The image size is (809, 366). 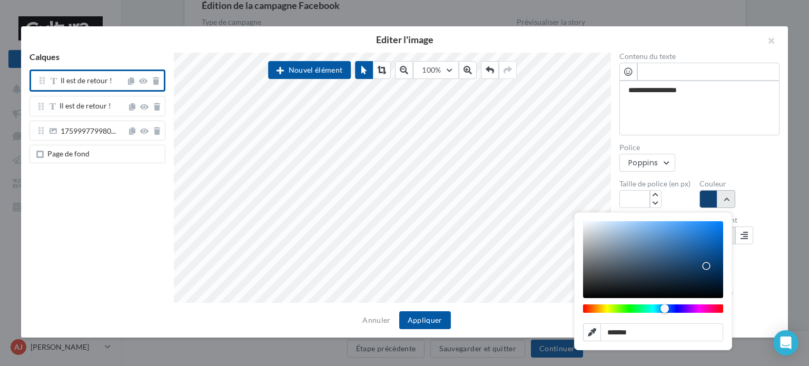 I want to click on div: Calques, so click(x=97, y=61).